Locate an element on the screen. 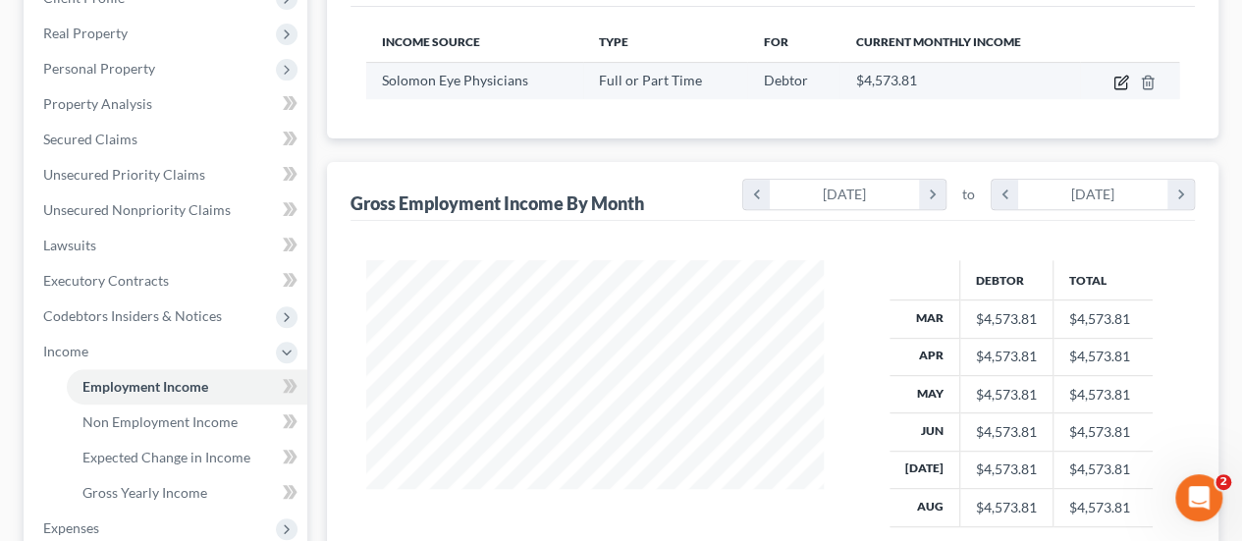  span: Income is located at coordinates (66, 350).